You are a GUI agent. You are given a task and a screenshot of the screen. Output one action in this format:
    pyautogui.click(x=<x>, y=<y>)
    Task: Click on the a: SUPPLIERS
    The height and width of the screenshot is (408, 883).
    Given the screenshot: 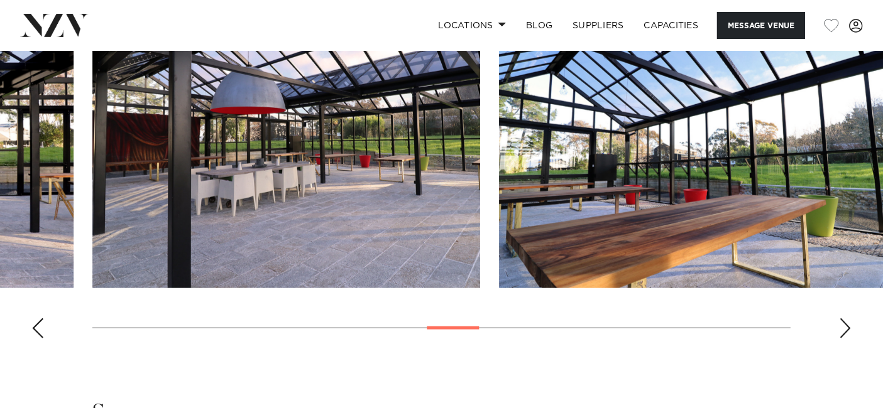 What is the action you would take?
    pyautogui.click(x=598, y=25)
    